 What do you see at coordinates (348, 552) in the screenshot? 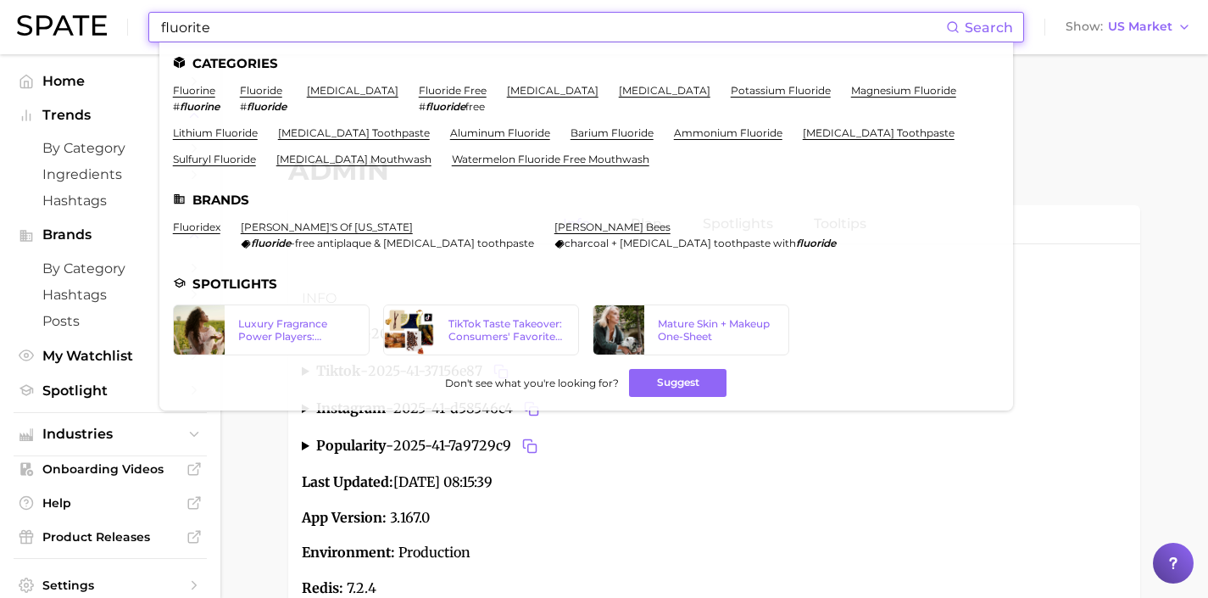
I see `strong: Environment:` at bounding box center [348, 552].